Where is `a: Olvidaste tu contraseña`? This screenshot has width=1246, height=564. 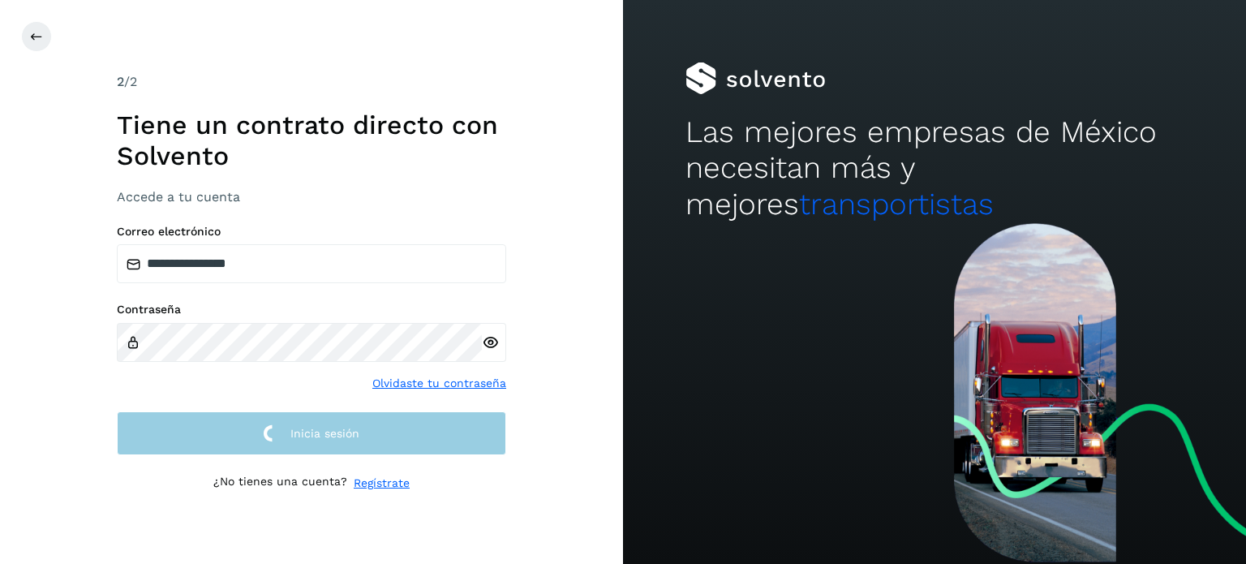
a: Olvidaste tu contraseña is located at coordinates (439, 383).